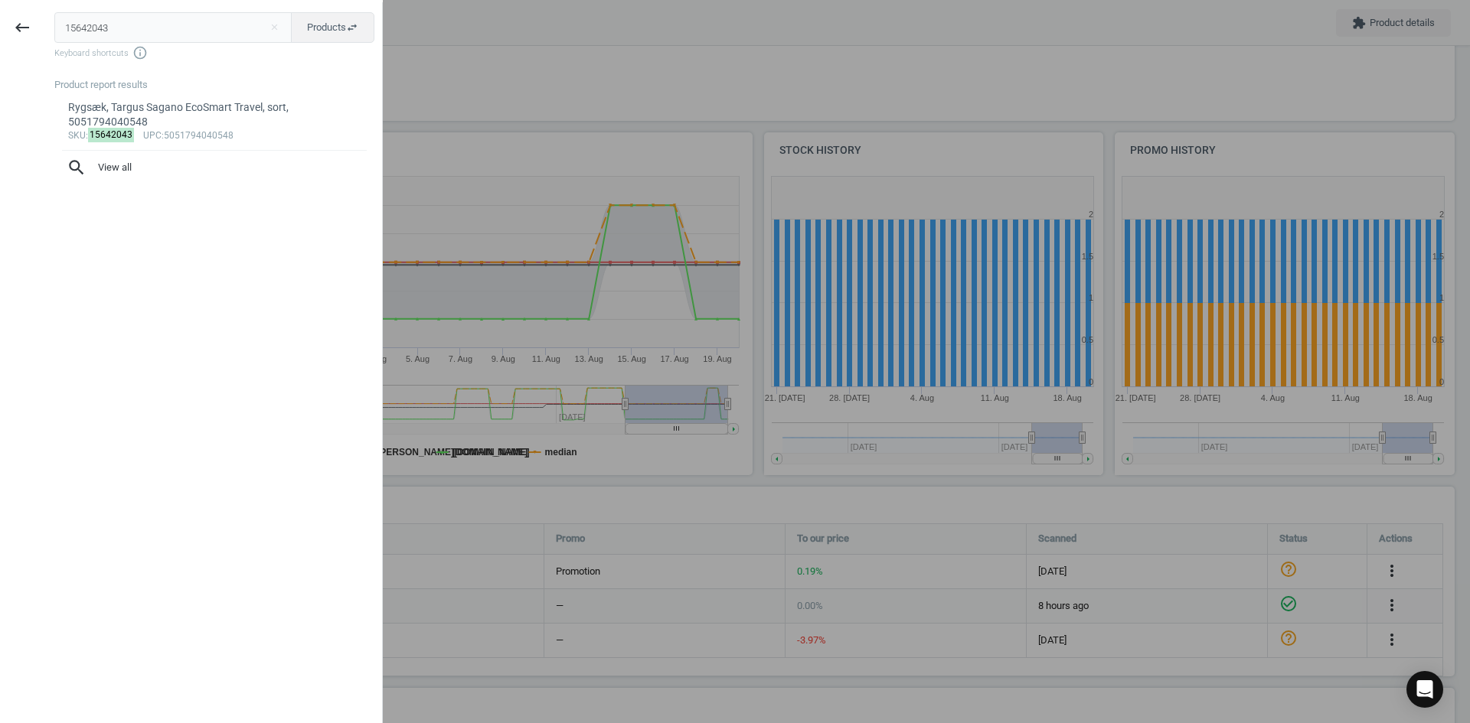  I want to click on span: Products, so click(332, 28).